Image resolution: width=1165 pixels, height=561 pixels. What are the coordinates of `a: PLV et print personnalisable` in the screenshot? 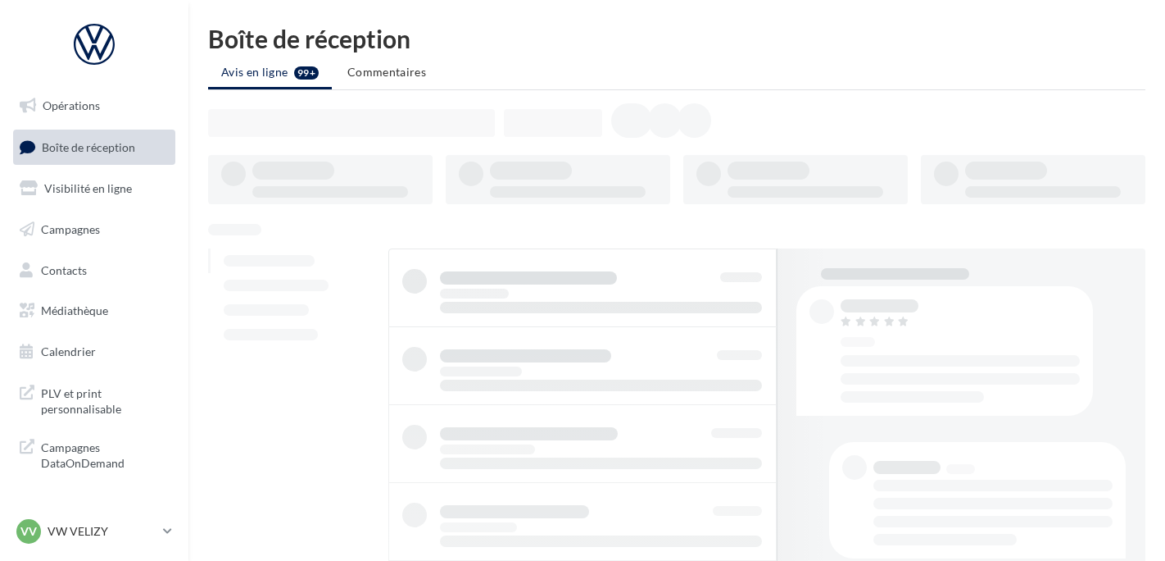 It's located at (94, 399).